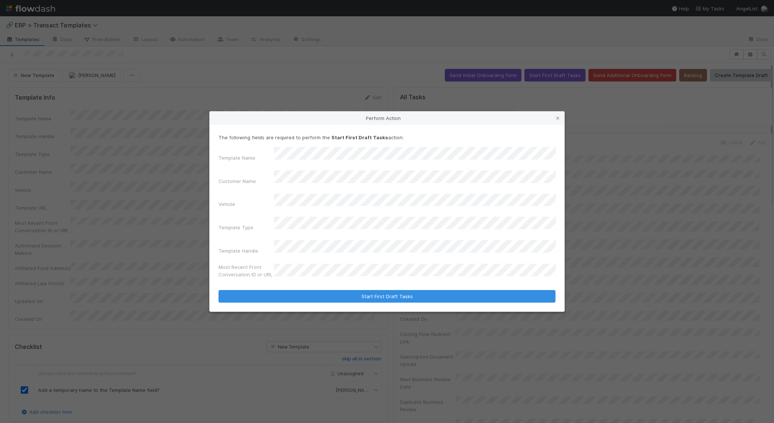 This screenshot has height=423, width=774. I want to click on label: Template Name, so click(237, 158).